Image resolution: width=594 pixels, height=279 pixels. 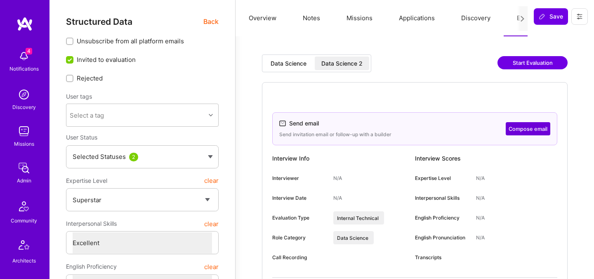 I want to click on div: Role Category, so click(x=300, y=238).